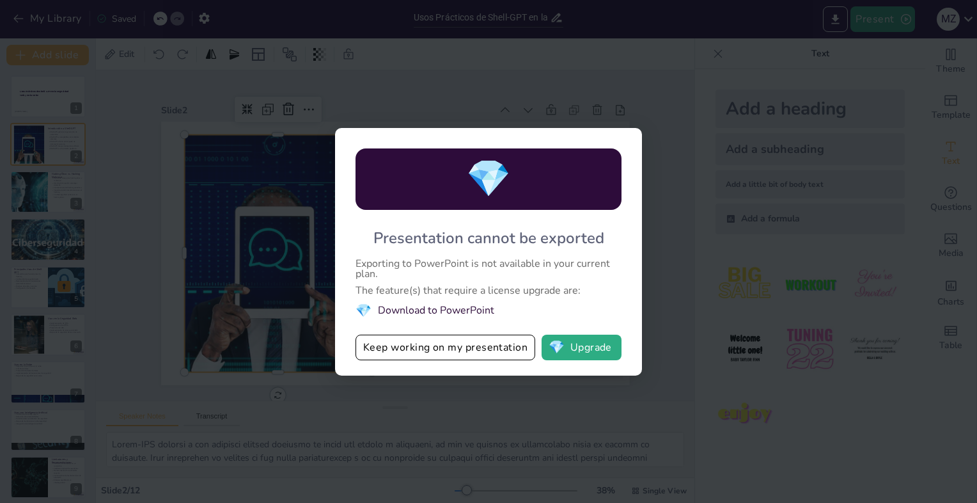 Image resolution: width=977 pixels, height=503 pixels. What do you see at coordinates (445, 347) in the screenshot?
I see `button: Keep working on my presentation` at bounding box center [445, 347].